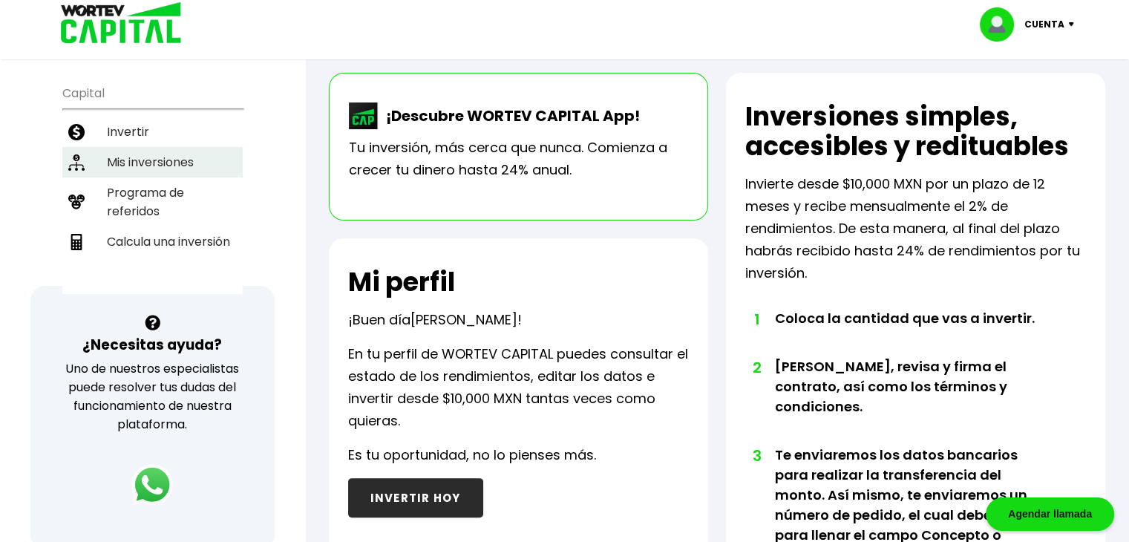 This screenshot has width=1129, height=542. I want to click on p: ¡Descubre WORTEV CAPITAL App!, so click(509, 116).